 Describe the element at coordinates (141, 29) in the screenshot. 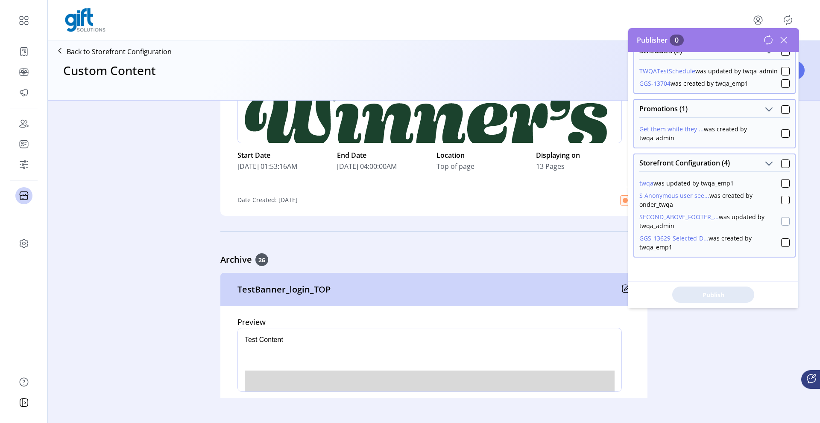

I see `a: Check For Manage Card` at that location.